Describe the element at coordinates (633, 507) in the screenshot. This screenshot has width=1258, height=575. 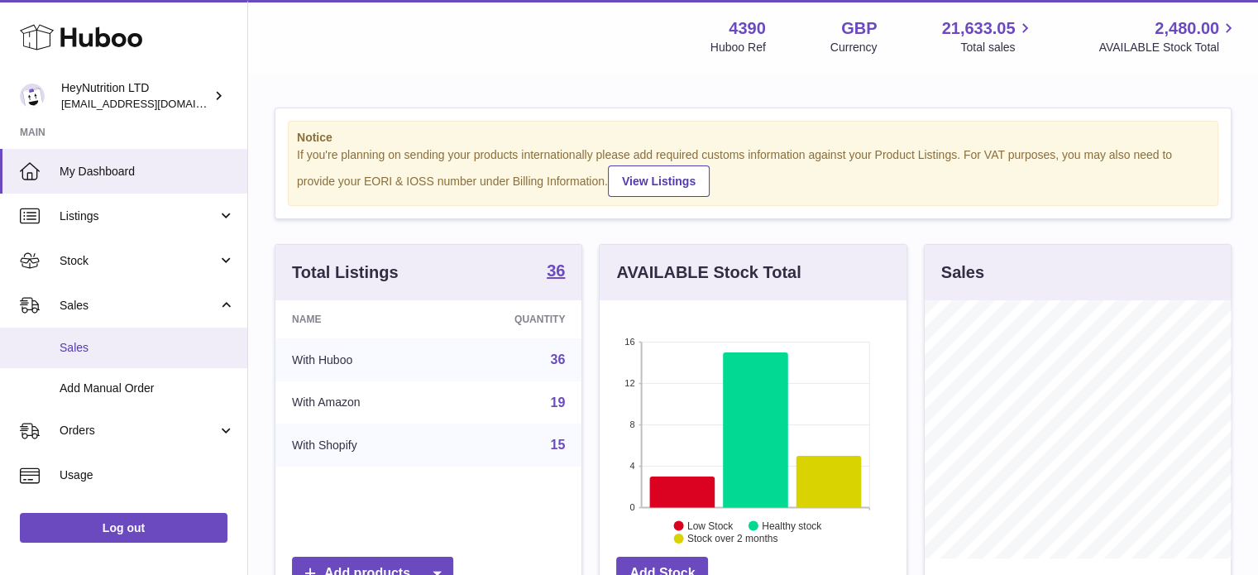
I see `text: 0` at that location.